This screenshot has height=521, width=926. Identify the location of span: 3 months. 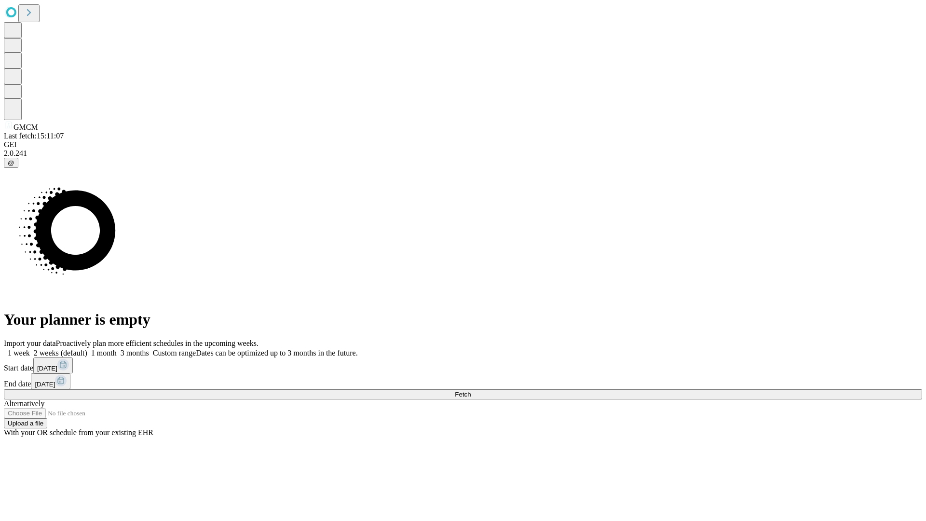
(135, 352).